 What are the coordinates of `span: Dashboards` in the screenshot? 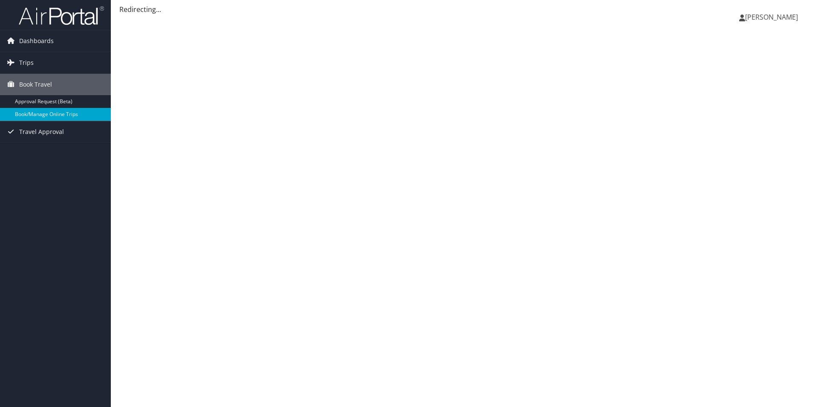 It's located at (36, 41).